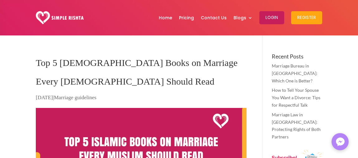  I want to click on a: Home, so click(165, 18).